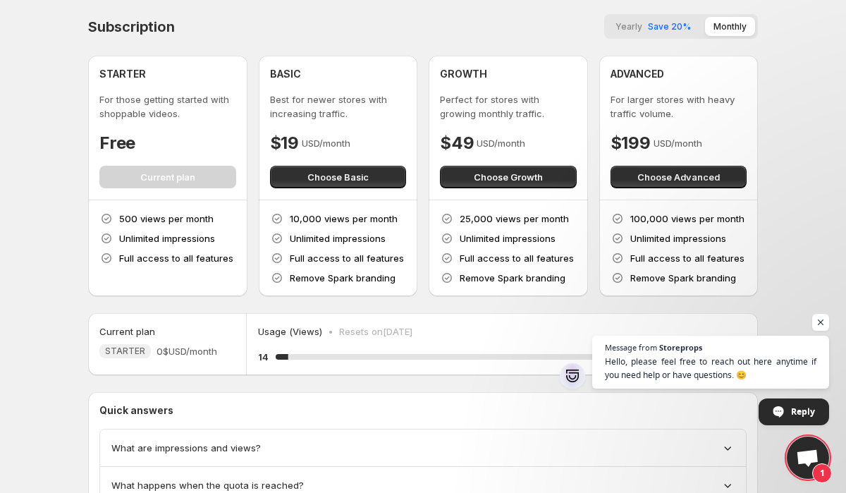 The width and height of the screenshot is (846, 493). Describe the element at coordinates (166, 219) in the screenshot. I see `p: 500 views per month` at that location.